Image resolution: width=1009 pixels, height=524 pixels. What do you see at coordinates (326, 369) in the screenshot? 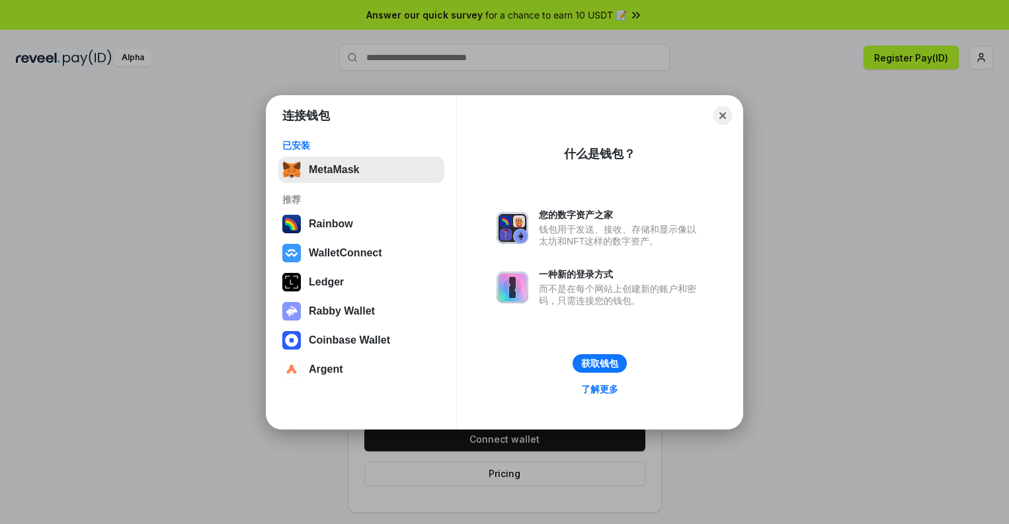
I see `div: Argent` at bounding box center [326, 369].